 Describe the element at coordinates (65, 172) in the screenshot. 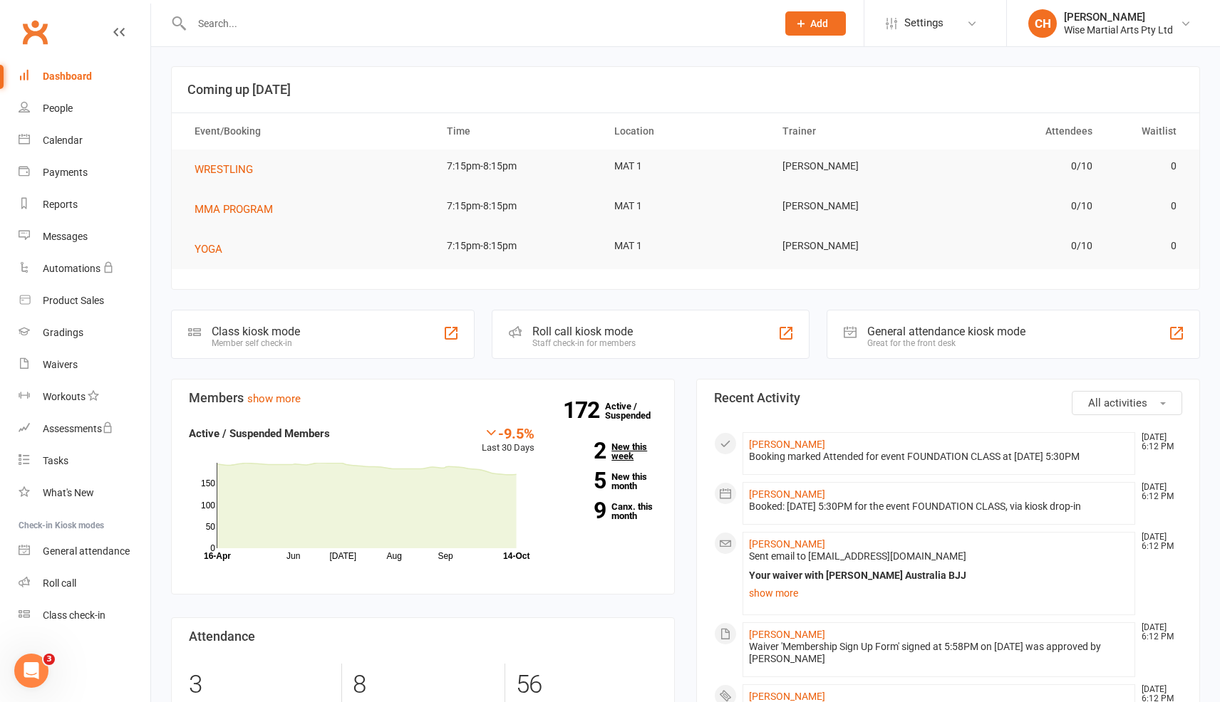

I see `div: Payments` at that location.